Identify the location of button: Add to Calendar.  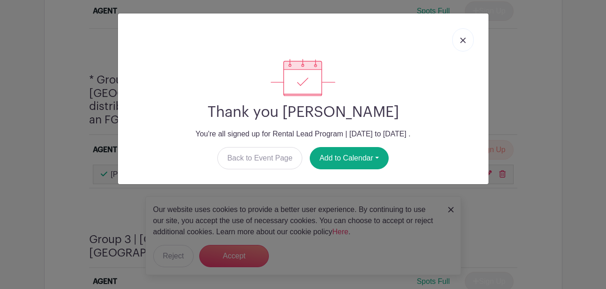
(349, 158).